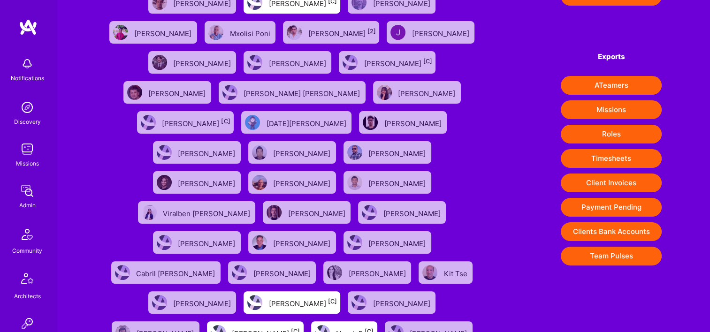 This screenshot has height=332, width=710. What do you see at coordinates (27, 107) in the screenshot?
I see `img: discovery` at bounding box center [27, 107].